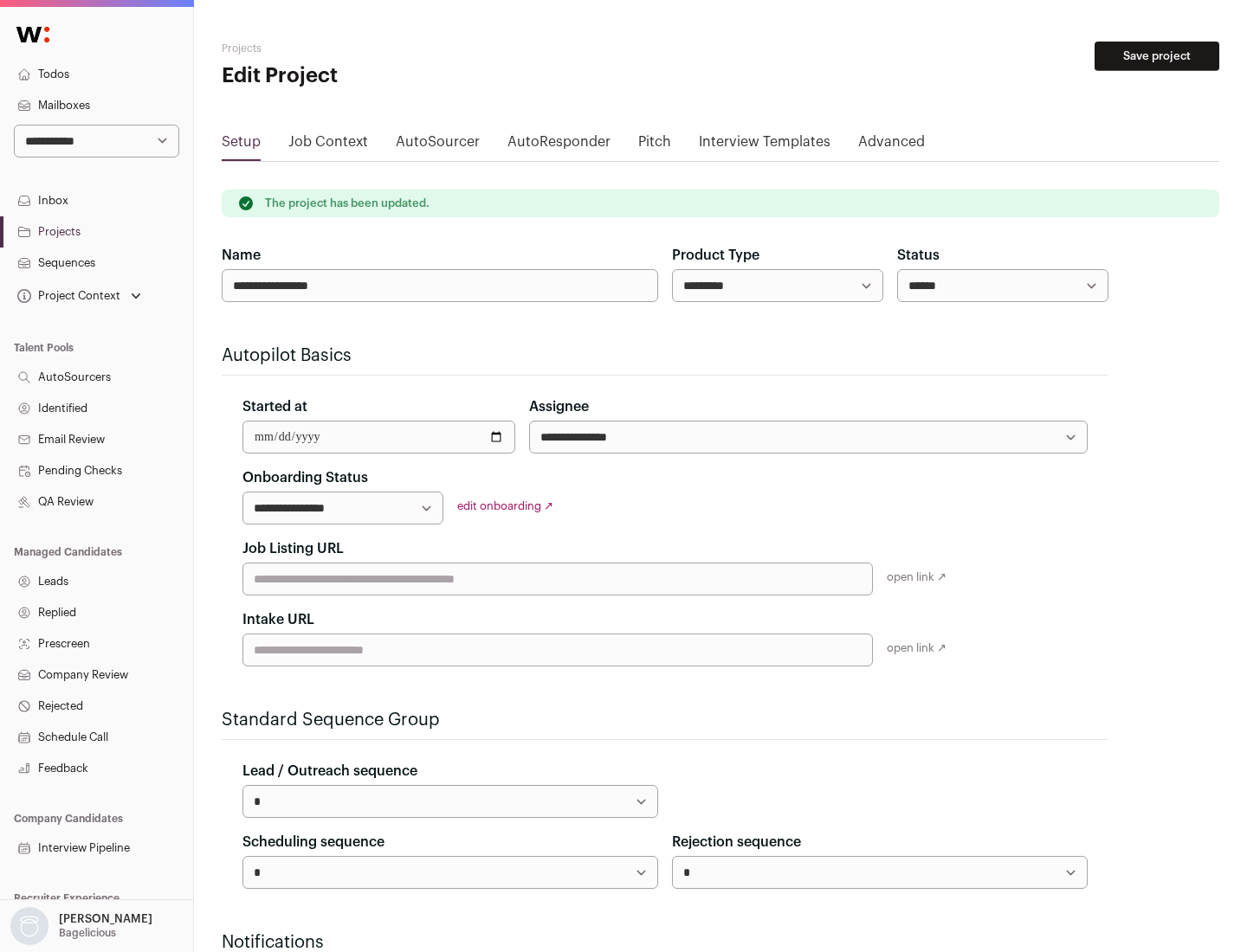  I want to click on a: AutoSourcer, so click(438, 146).